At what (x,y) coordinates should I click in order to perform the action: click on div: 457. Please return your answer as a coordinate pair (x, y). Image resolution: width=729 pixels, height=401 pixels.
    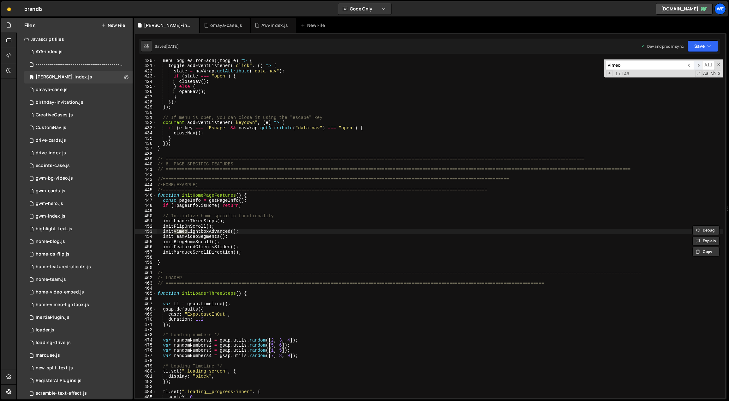
    Looking at the image, I should click on (146, 252).